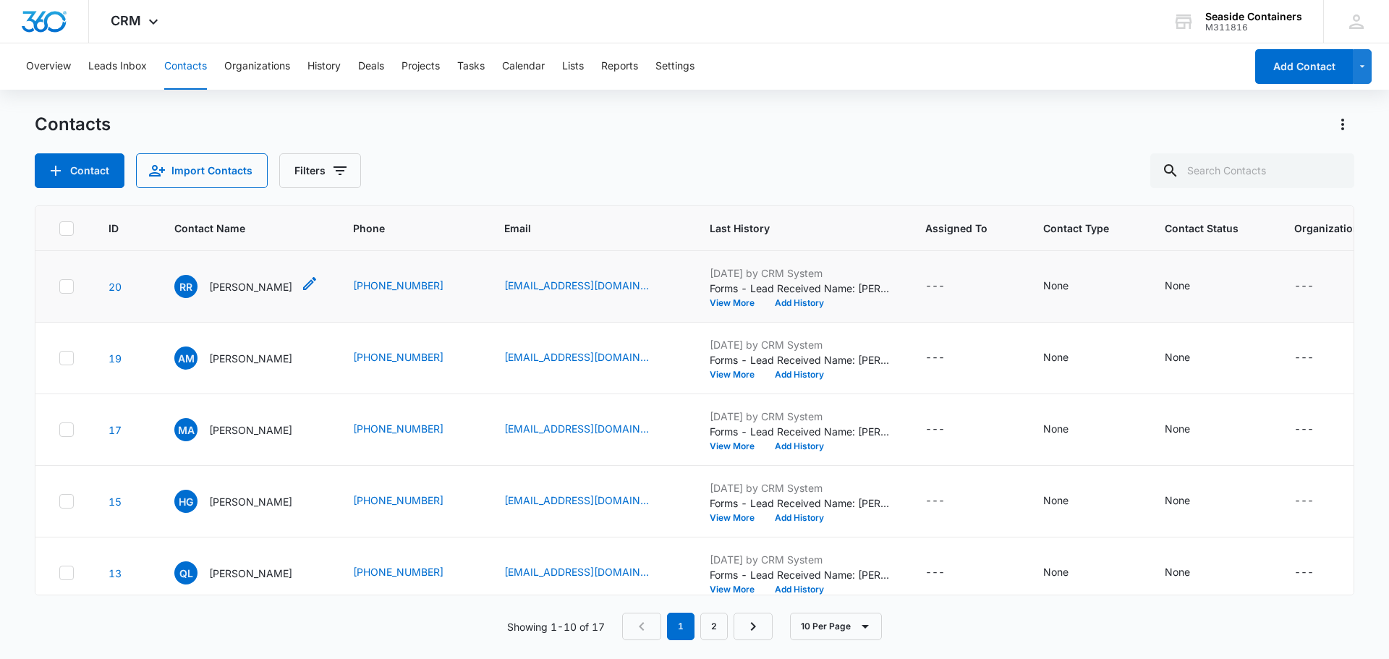 The height and width of the screenshot is (659, 1389). What do you see at coordinates (320, 171) in the screenshot?
I see `button: Filters` at bounding box center [320, 171].